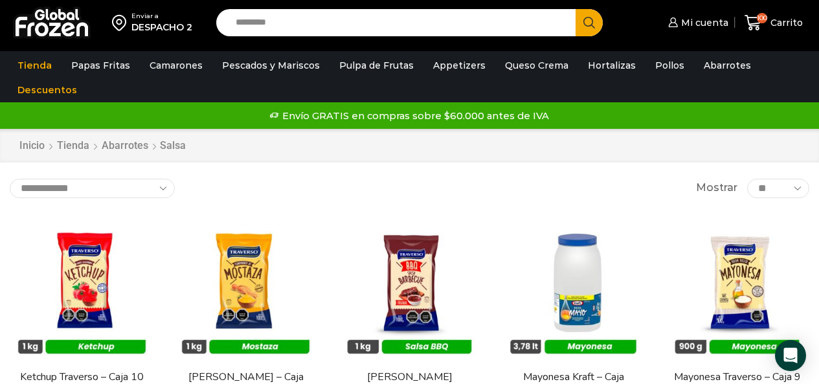 The height and width of the screenshot is (384, 819). What do you see at coordinates (762, 18) in the screenshot?
I see `span: 100` at bounding box center [762, 18].